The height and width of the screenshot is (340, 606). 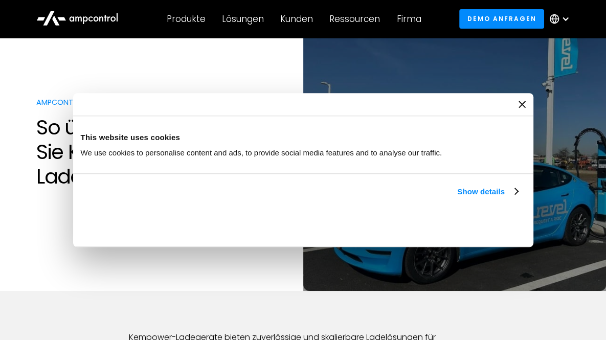 What do you see at coordinates (164, 152) in the screenshot?
I see `h1: So überwachen Sie Kempower-Ladegeräte effektiv` at bounding box center [164, 152].